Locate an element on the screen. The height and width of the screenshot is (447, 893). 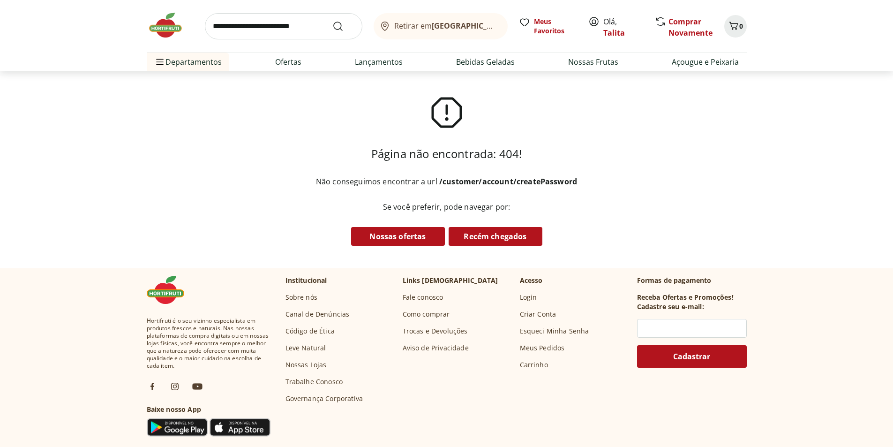
a: Meus Pedidos is located at coordinates (542, 348).